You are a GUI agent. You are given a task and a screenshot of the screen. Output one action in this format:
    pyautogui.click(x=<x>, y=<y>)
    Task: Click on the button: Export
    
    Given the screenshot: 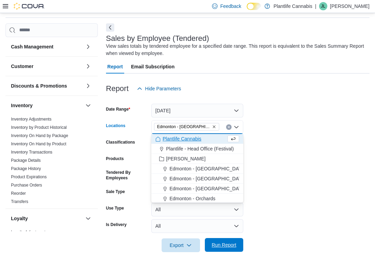 What is the action you would take?
    pyautogui.click(x=181, y=245)
    